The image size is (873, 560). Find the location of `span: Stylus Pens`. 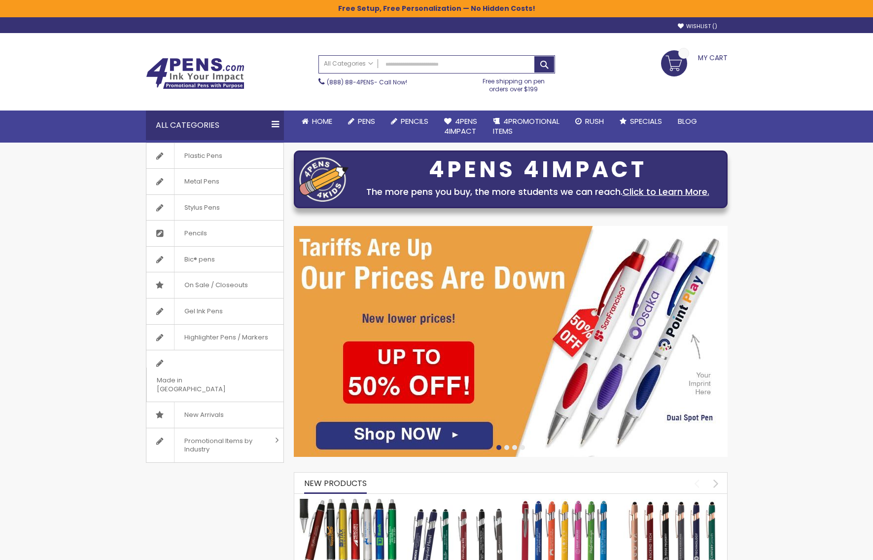

span: Stylus Pens is located at coordinates (202, 208).